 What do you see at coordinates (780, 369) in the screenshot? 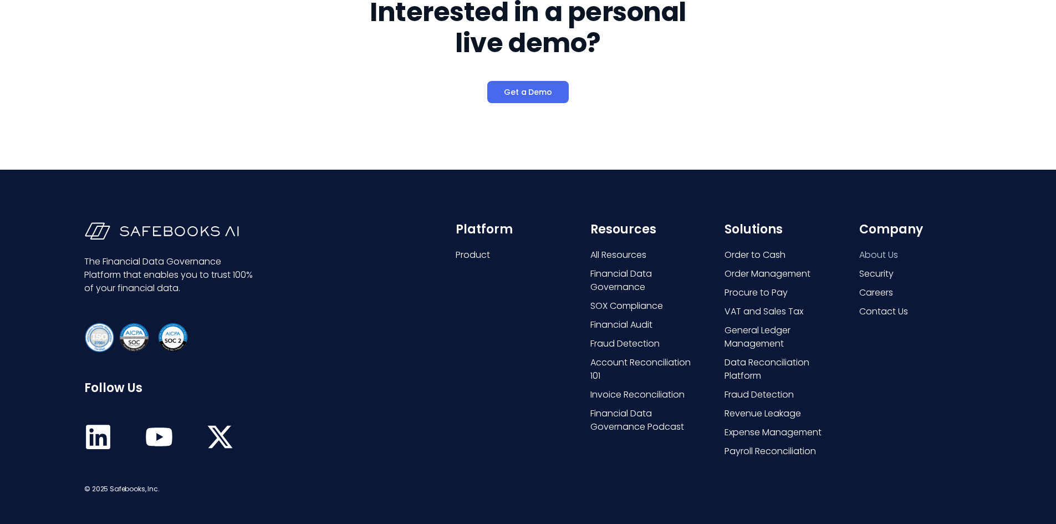
I see `a: Data Reconciliation Platform` at bounding box center [780, 369].